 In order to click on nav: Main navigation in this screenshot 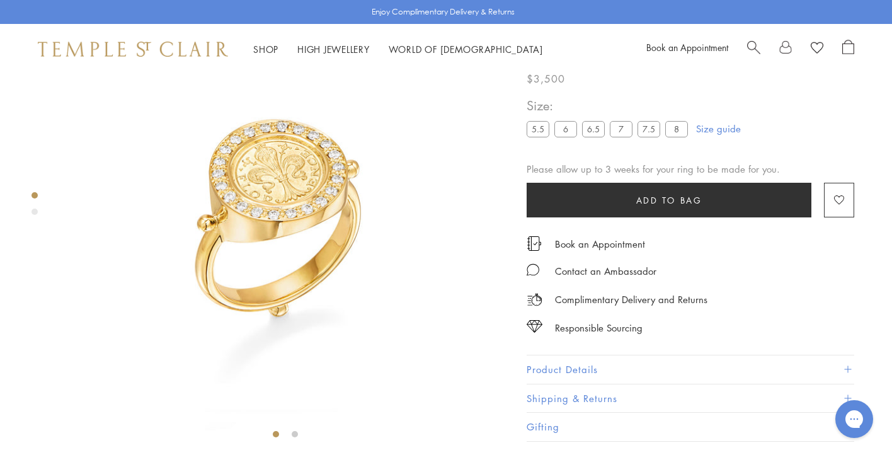, I will do `click(398, 49)`.